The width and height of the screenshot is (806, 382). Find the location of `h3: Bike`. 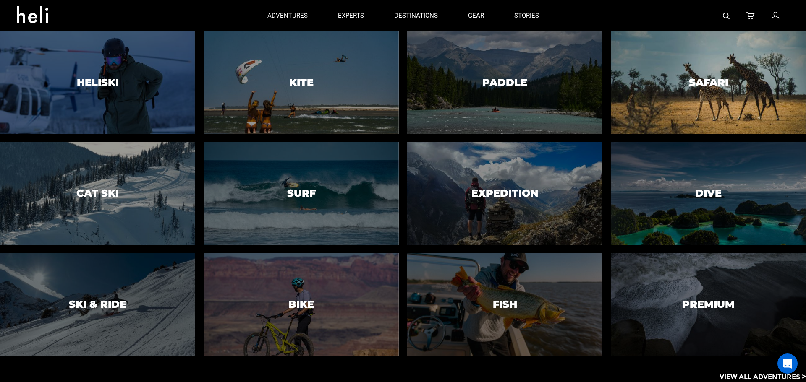

h3: Bike is located at coordinates (301, 305).